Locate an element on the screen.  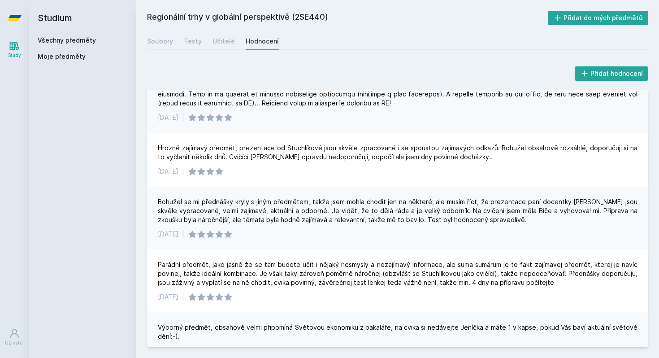
span: Moje předměty is located at coordinates (61, 56).